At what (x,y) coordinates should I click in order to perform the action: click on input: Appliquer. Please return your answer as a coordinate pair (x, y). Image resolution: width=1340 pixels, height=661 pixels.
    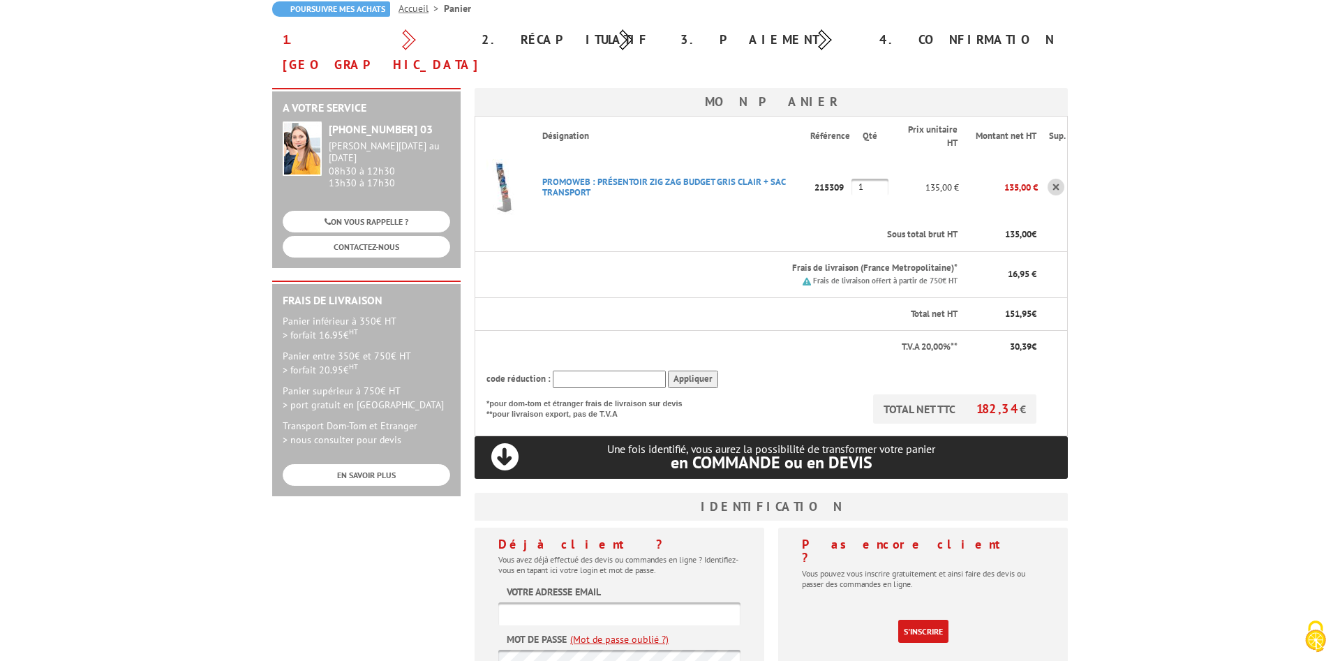
    Looking at the image, I should click on (693, 379).